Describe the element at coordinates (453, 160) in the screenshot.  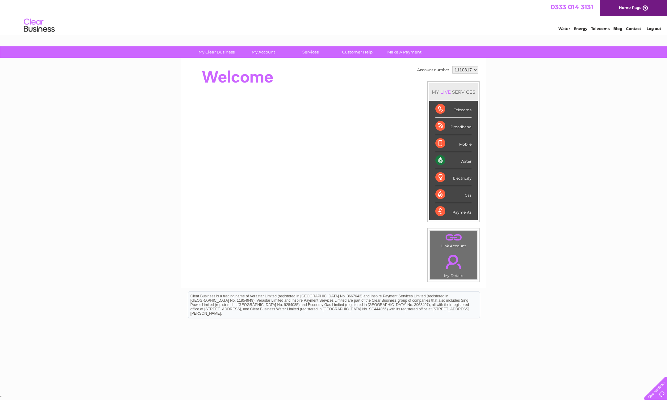
I see `div: Water` at that location.